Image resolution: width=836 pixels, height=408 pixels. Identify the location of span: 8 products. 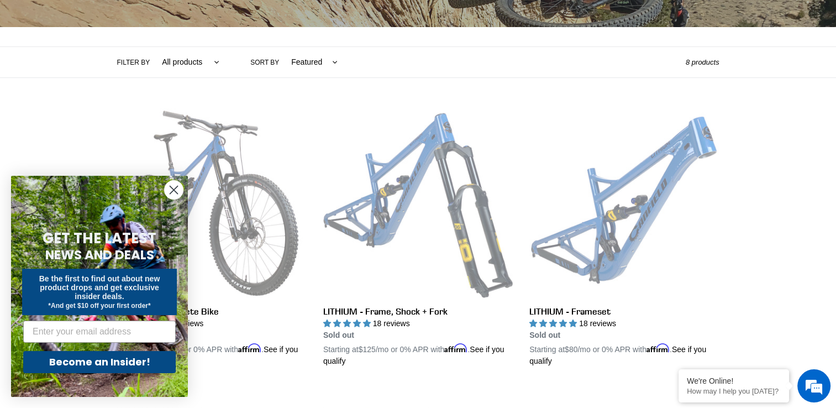
(702, 62).